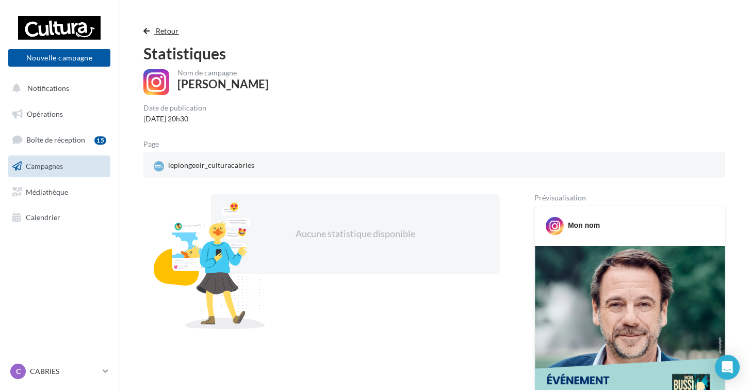  I want to click on div: Page, so click(155, 144).